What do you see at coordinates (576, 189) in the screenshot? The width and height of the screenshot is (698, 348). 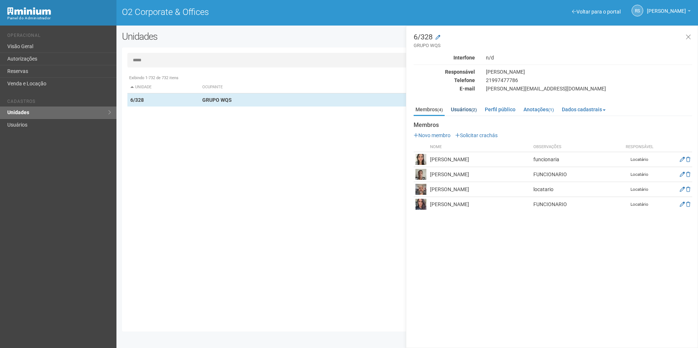 I see `td: locatario` at bounding box center [576, 189].